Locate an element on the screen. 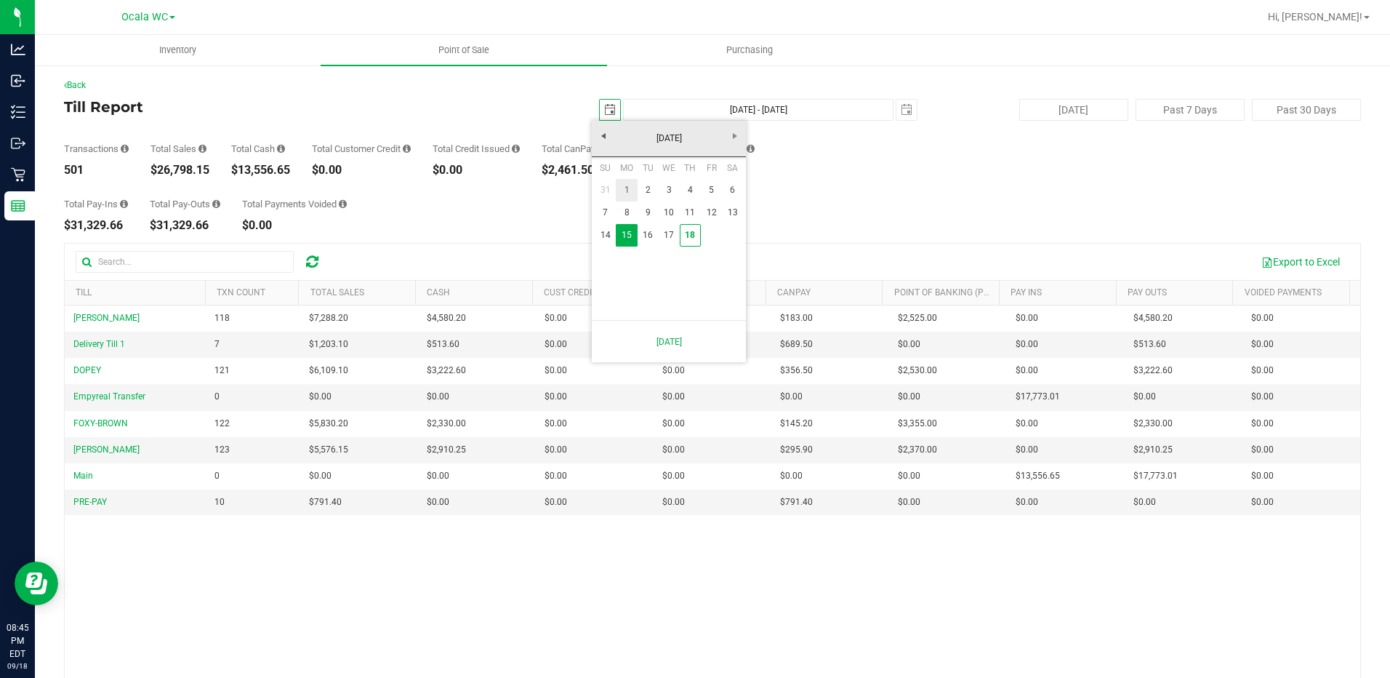 Image resolution: width=1390 pixels, height=678 pixels. span: $2,530.00 is located at coordinates (918, 370).